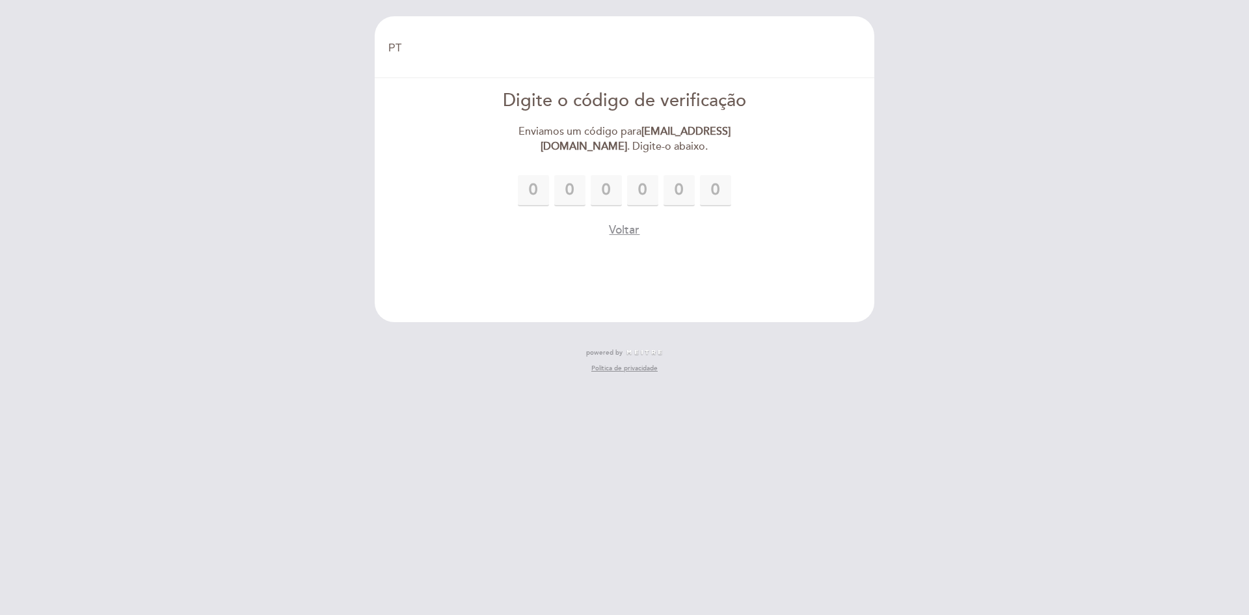 This screenshot has width=1249, height=615. I want to click on div: Digite o código de verificação, so click(624, 101).